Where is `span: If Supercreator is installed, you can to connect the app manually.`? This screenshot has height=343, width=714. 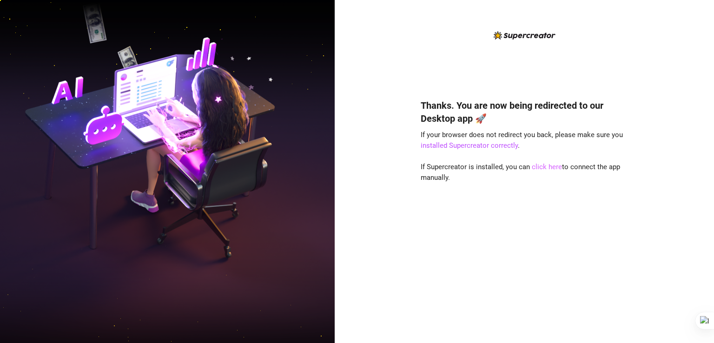 span: If Supercreator is installed, you can to connect the app manually. is located at coordinates (521, 173).